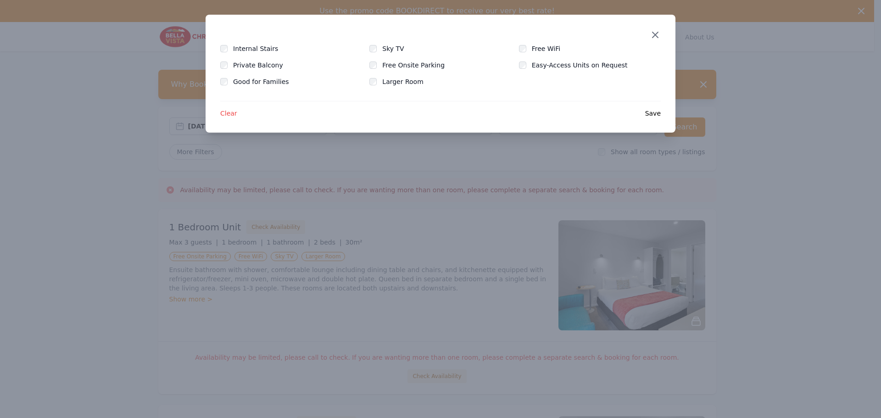  Describe the element at coordinates (229, 113) in the screenshot. I see `span: Clear` at that location.